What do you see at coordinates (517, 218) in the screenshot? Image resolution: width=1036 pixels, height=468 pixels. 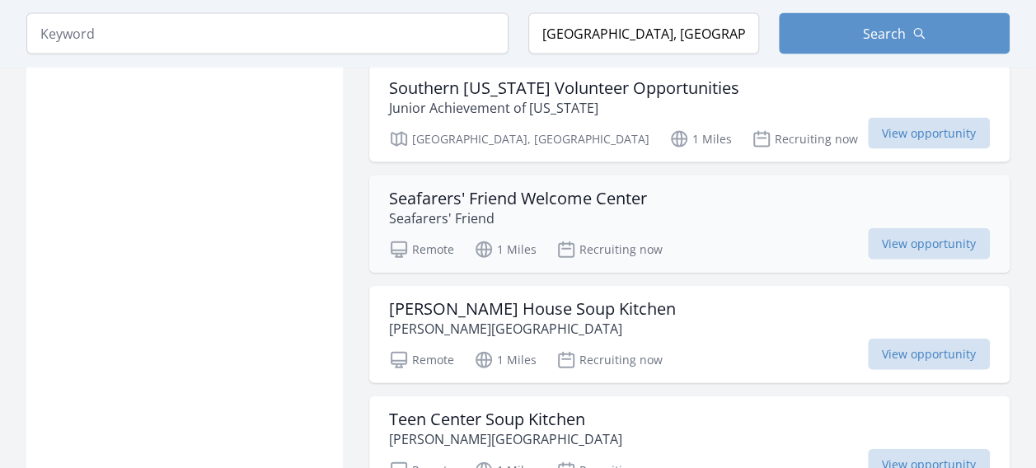 I see `p: Seafarers' Friend` at bounding box center [517, 218].